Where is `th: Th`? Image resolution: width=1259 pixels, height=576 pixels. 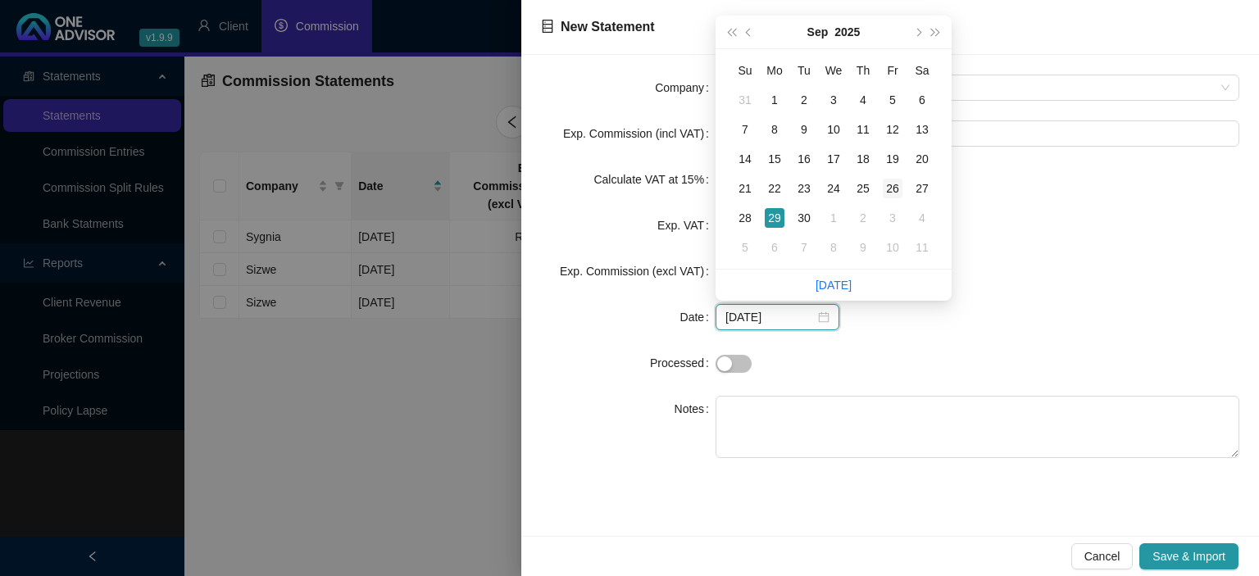 th: Th is located at coordinates (863, 70).